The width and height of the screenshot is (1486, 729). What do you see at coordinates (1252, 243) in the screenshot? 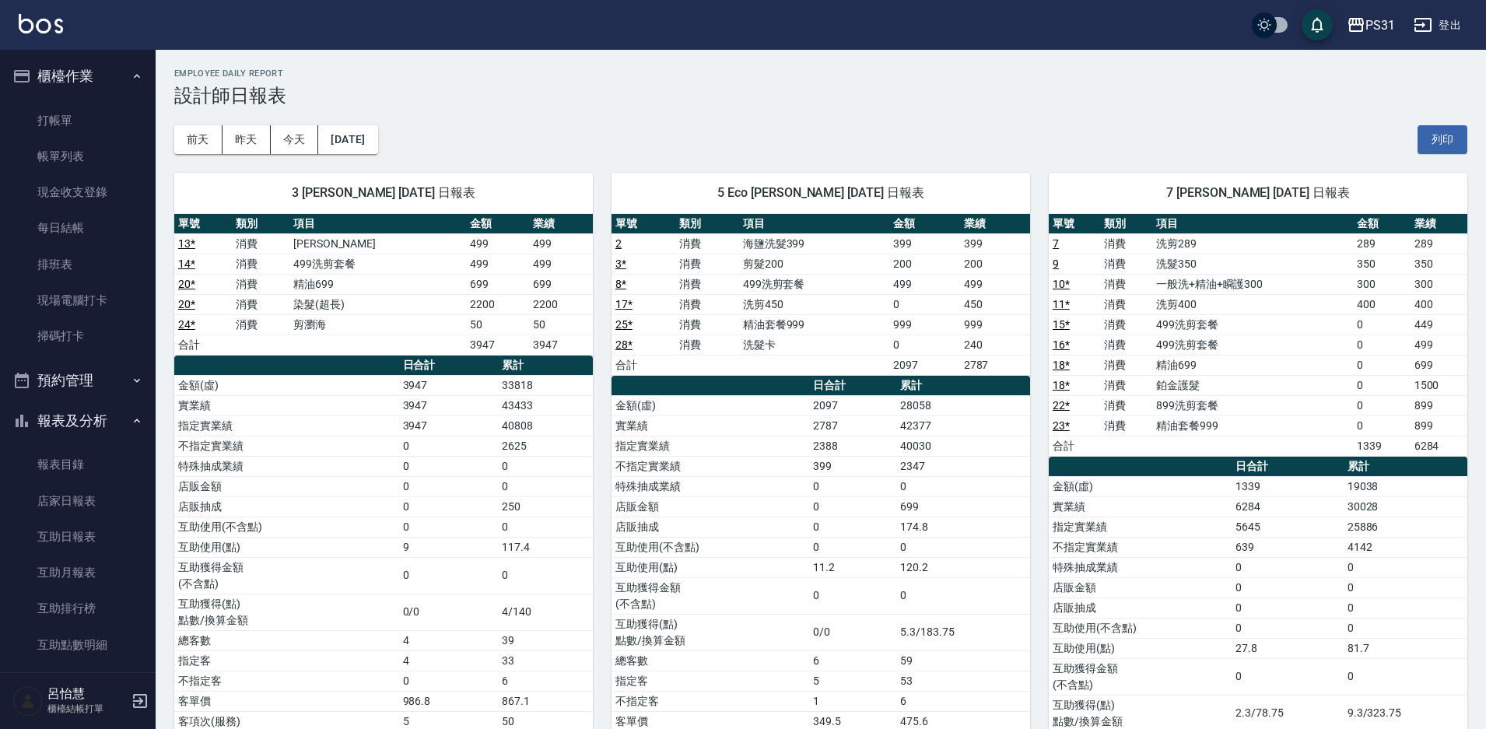
I see `td: 洗剪289` at bounding box center [1252, 243].